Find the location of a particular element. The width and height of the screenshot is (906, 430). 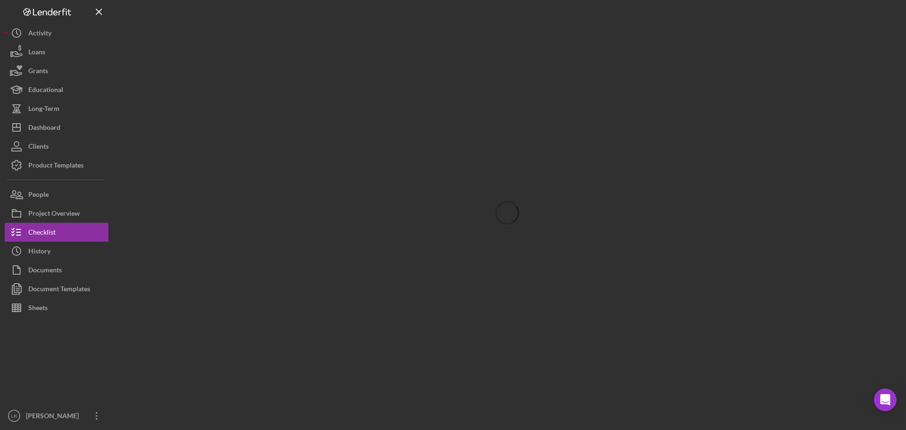

a: Clients is located at coordinates (57, 146).